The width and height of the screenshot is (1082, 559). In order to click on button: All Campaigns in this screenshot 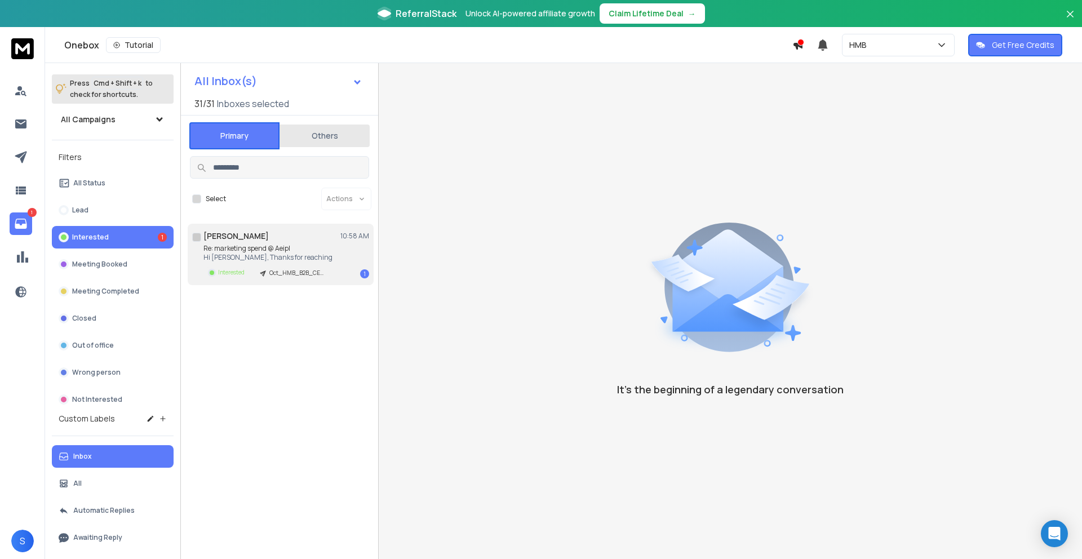, I will do `click(113, 120)`.